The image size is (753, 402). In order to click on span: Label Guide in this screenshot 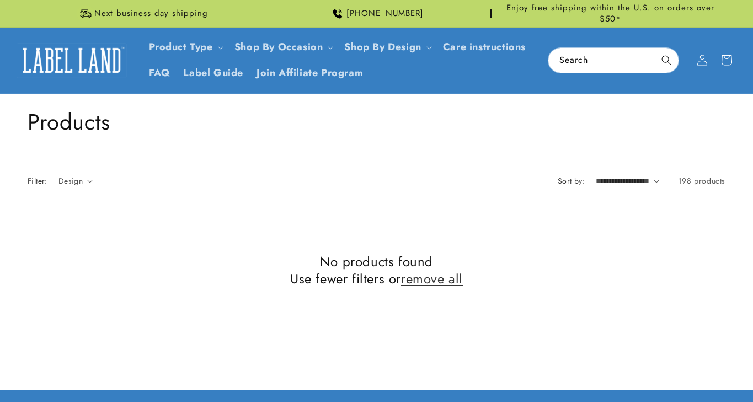, I will do `click(213, 73)`.